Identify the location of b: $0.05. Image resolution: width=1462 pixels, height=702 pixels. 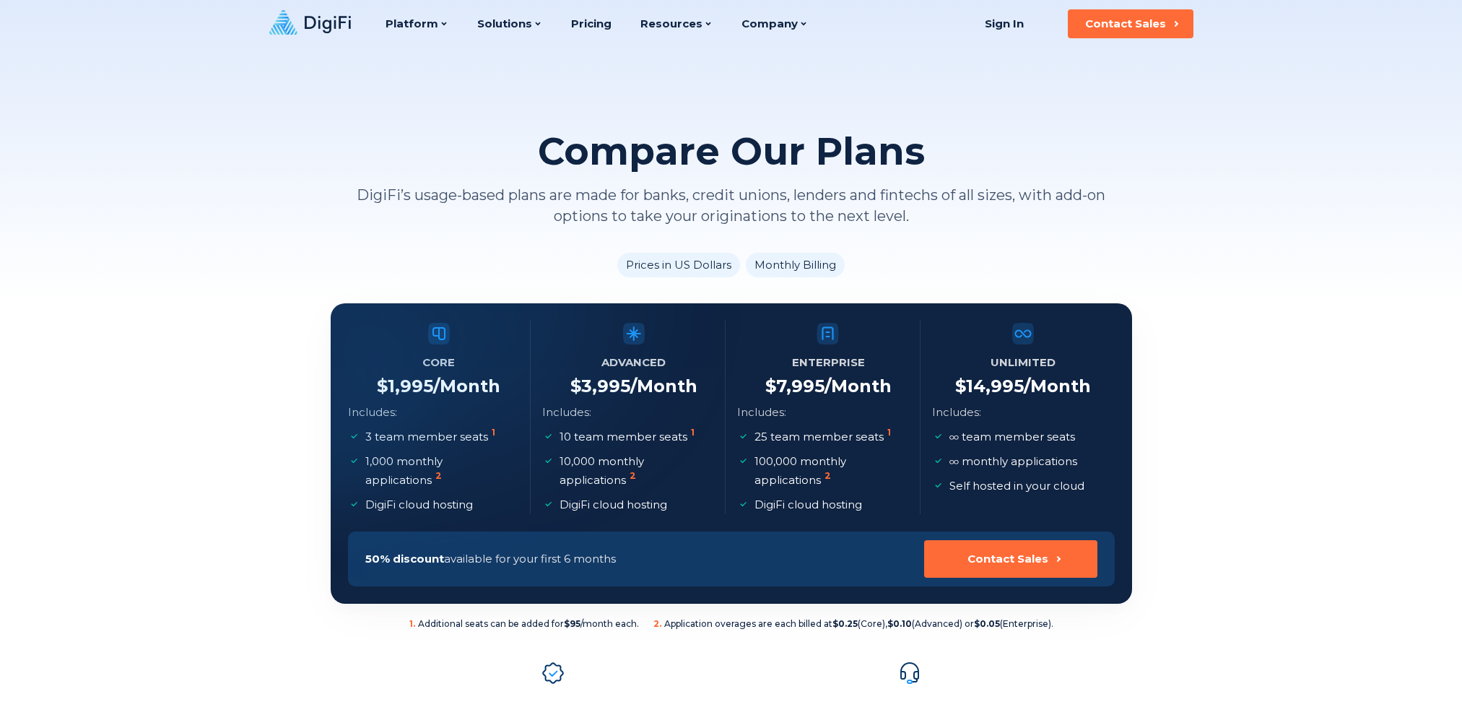
(987, 623).